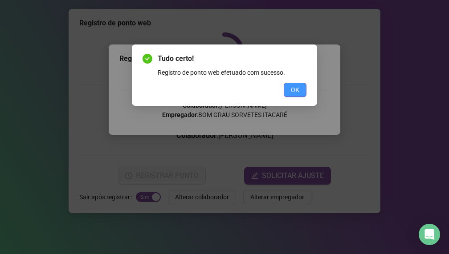 The width and height of the screenshot is (449, 254). I want to click on span: Tudo certo!, so click(232, 59).